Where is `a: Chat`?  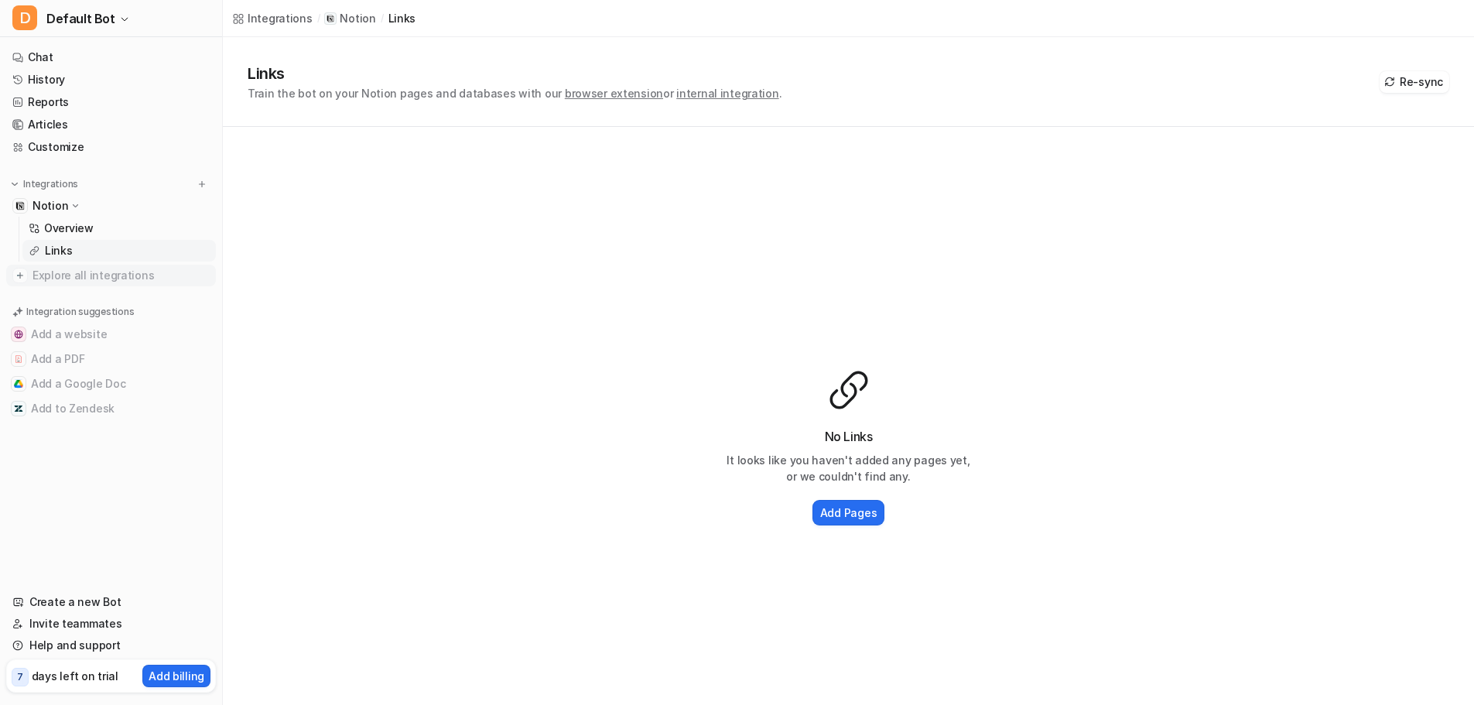 a: Chat is located at coordinates (111, 57).